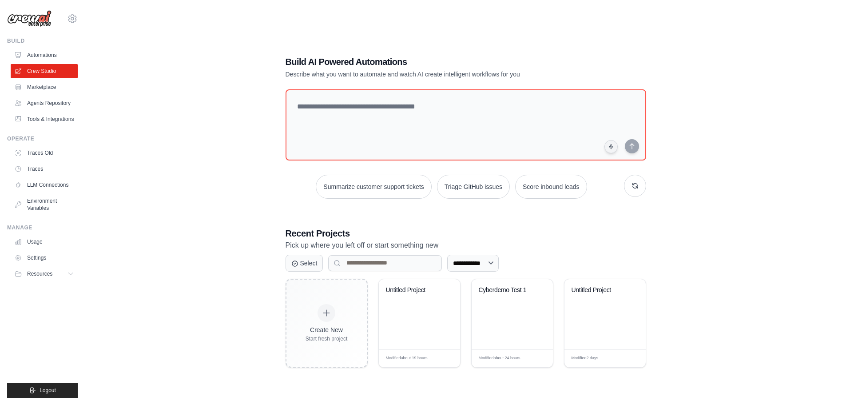 Image resolution: width=846 pixels, height=405 pixels. I want to click on span: Modified 2 days, so click(585, 358).